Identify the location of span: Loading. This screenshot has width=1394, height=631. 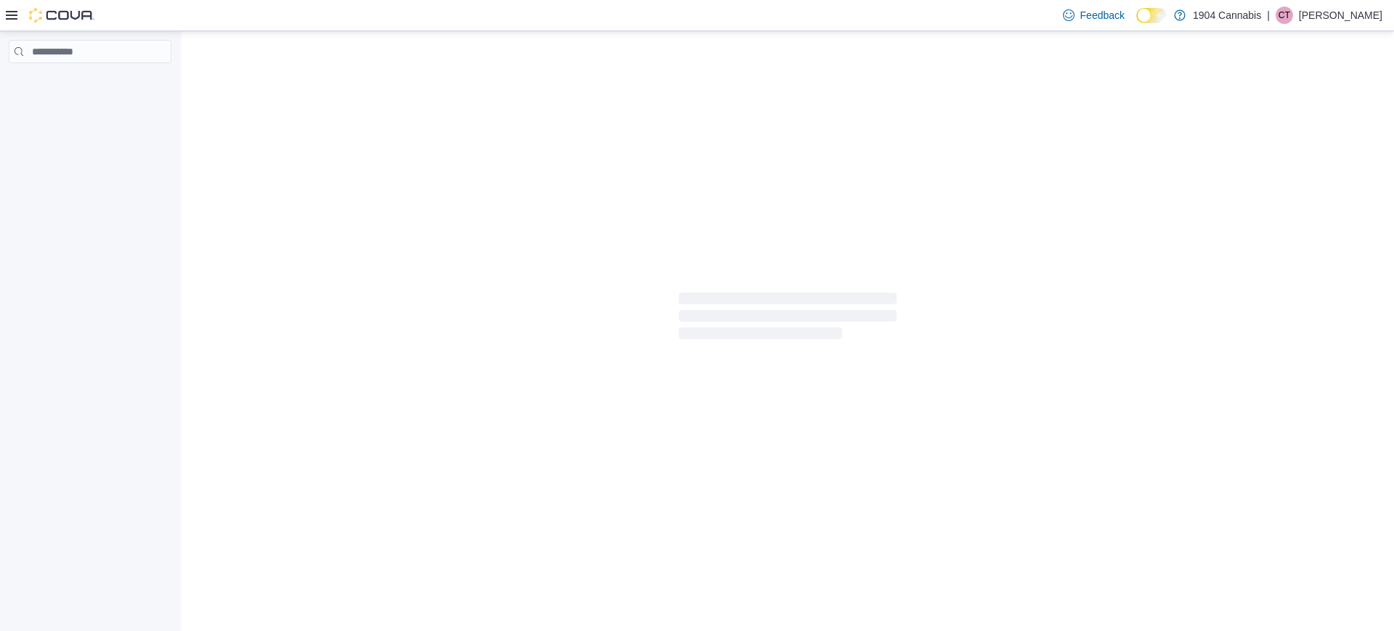
(788, 319).